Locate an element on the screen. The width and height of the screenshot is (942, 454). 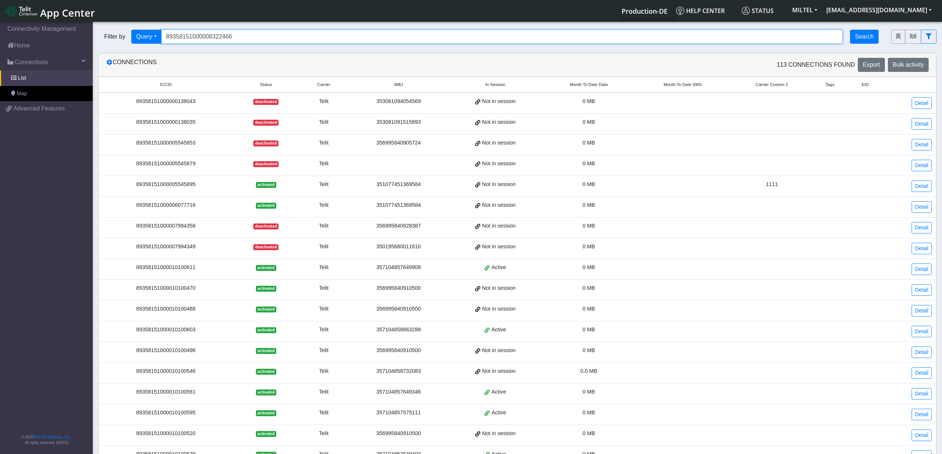
div: 89358151000005545853 is located at coordinates (166, 143).